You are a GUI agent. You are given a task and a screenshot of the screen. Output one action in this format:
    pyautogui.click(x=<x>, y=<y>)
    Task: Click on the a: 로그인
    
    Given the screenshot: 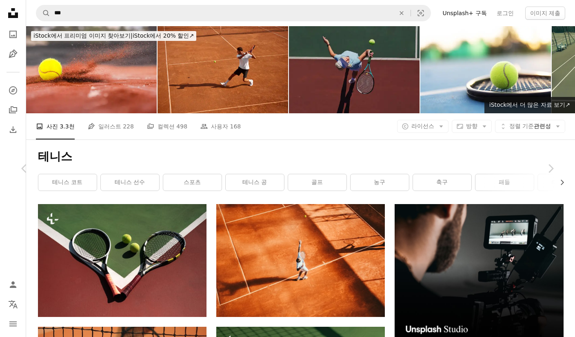 What is the action you would take?
    pyautogui.click(x=506, y=13)
    